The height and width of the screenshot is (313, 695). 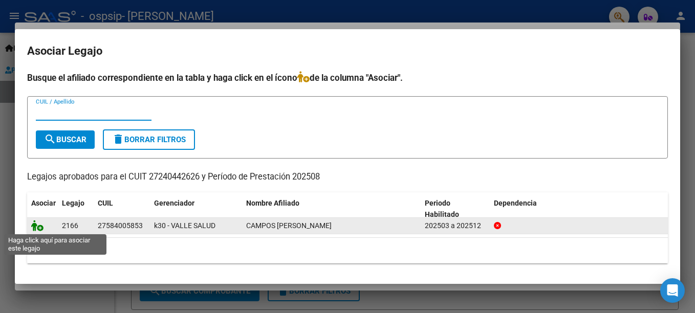 What do you see at coordinates (347, 251) in the screenshot?
I see `div: 1 registros` at bounding box center [347, 251].